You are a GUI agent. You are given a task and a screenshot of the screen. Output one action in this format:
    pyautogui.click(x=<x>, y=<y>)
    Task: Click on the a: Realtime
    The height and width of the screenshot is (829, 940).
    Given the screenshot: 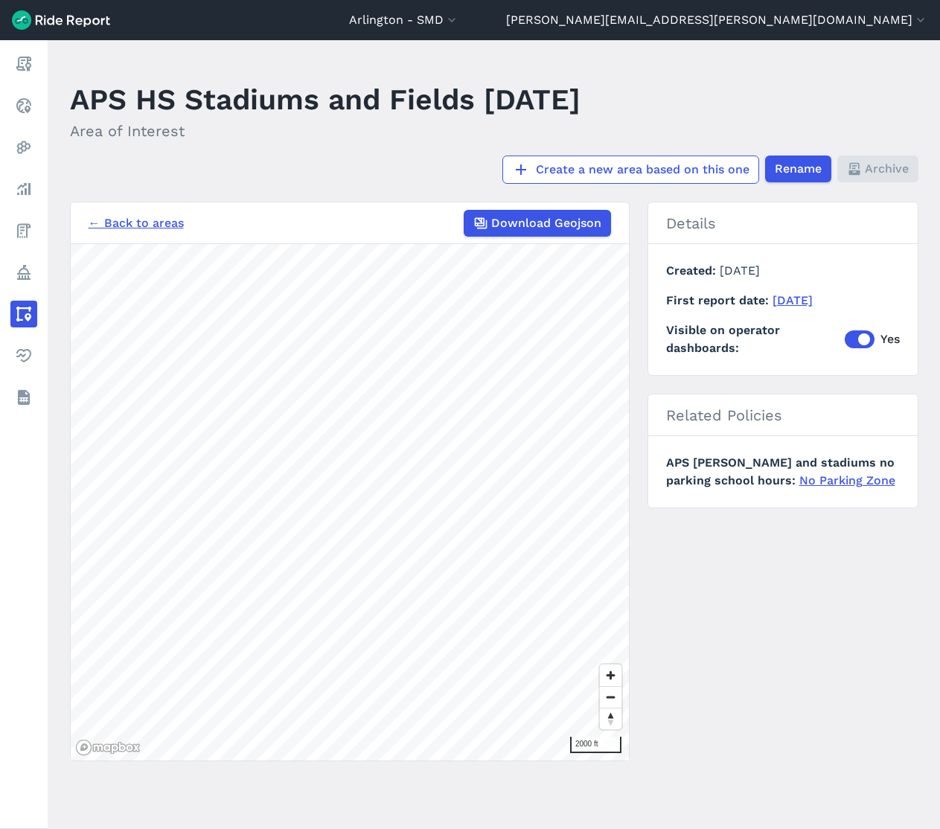 What is the action you would take?
    pyautogui.click(x=24, y=106)
    